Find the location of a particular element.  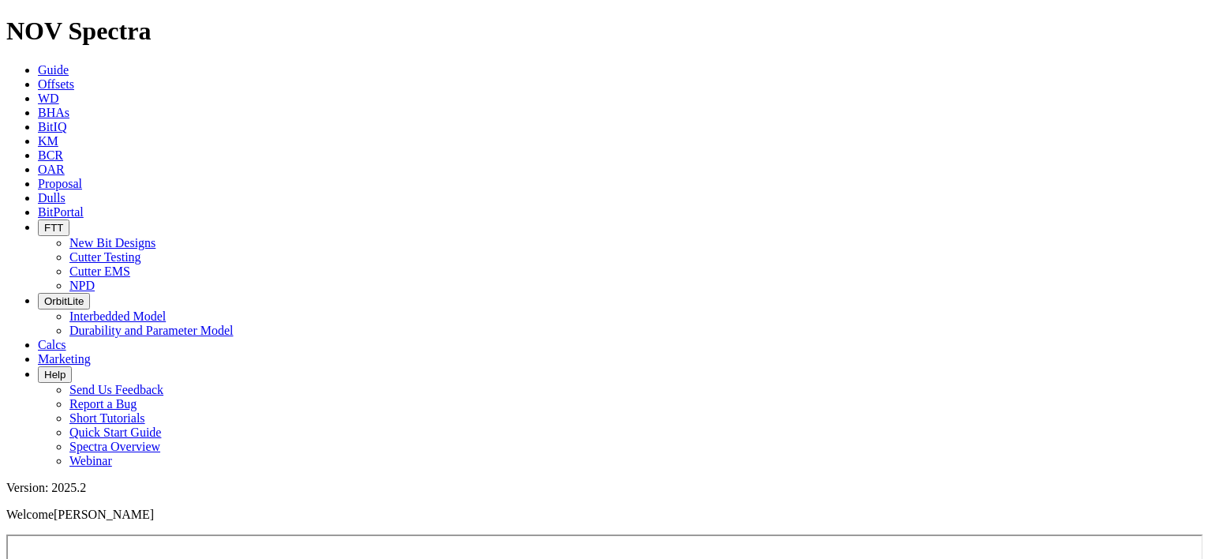

a: Report a Bug is located at coordinates (103, 403).